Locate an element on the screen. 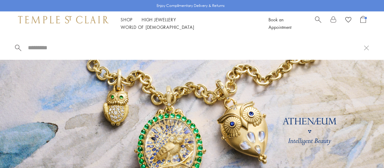 The image size is (384, 168). img: Temple St. Clair is located at coordinates (63, 20).